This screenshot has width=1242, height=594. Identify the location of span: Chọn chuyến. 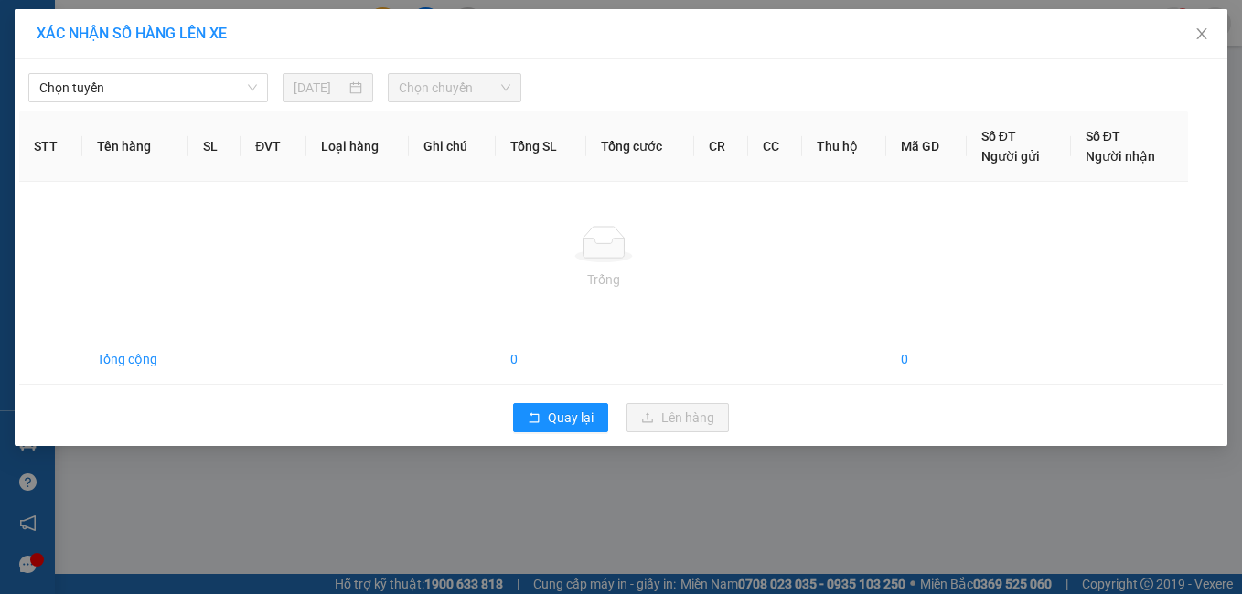
(454, 88).